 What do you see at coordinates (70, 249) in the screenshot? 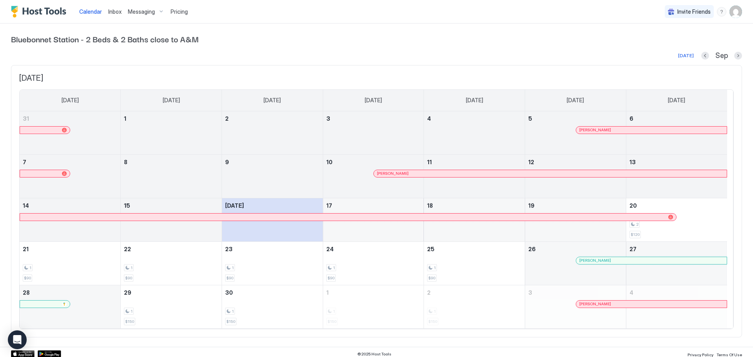
I see `a: September 21, 2025` at bounding box center [70, 249].